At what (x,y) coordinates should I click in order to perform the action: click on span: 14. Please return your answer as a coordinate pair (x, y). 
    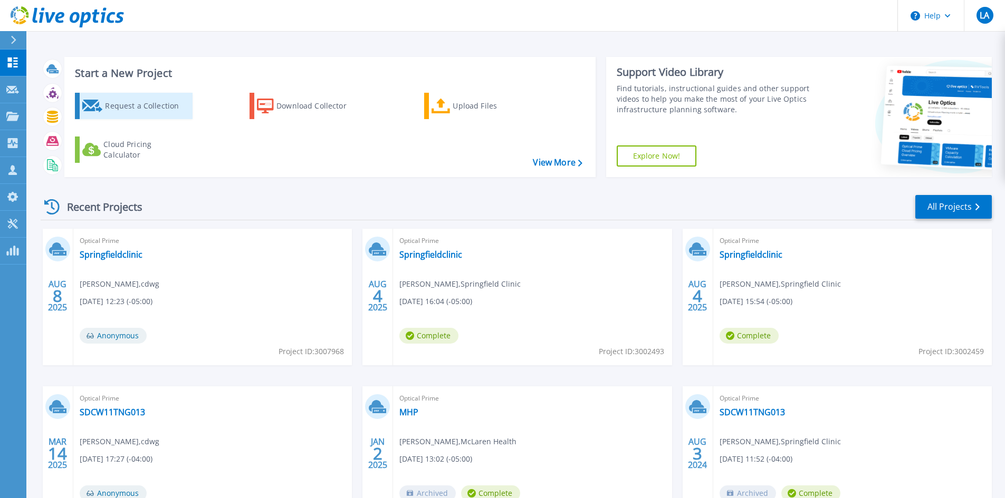
    Looking at the image, I should click on (57, 454).